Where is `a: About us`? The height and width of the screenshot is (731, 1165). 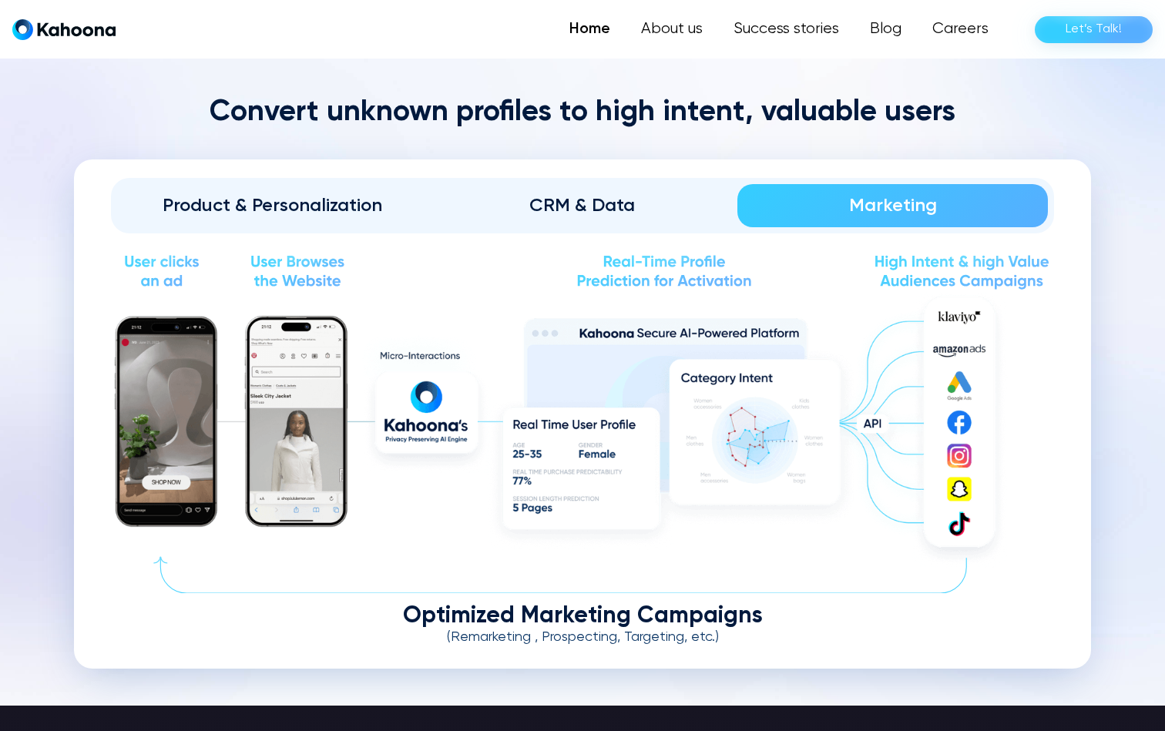
a: About us is located at coordinates (672, 29).